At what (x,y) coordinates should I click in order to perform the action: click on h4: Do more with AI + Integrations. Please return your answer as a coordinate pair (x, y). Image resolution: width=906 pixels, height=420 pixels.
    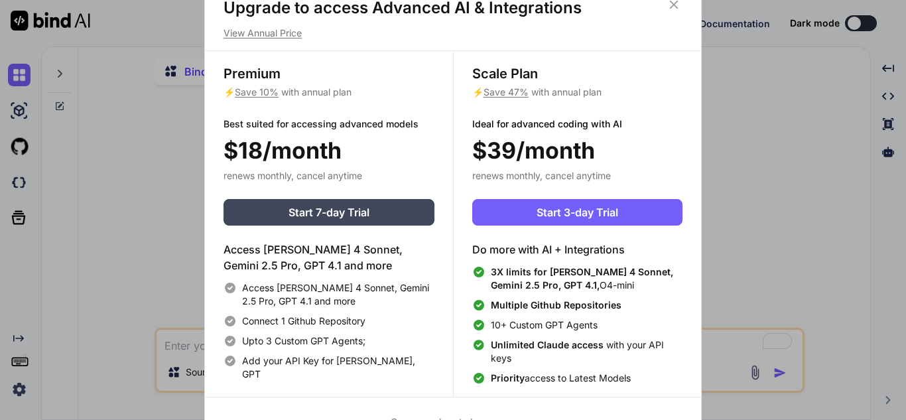
    Looking at the image, I should click on (577, 249).